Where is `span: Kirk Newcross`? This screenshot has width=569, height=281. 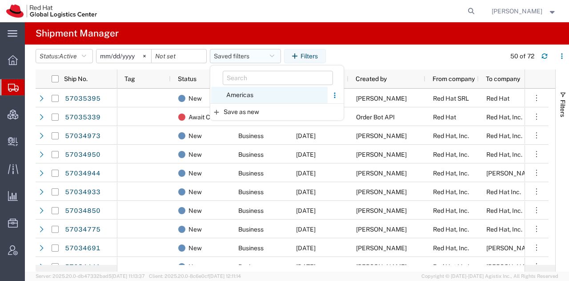 span: Kirk Newcross is located at coordinates (517, 11).